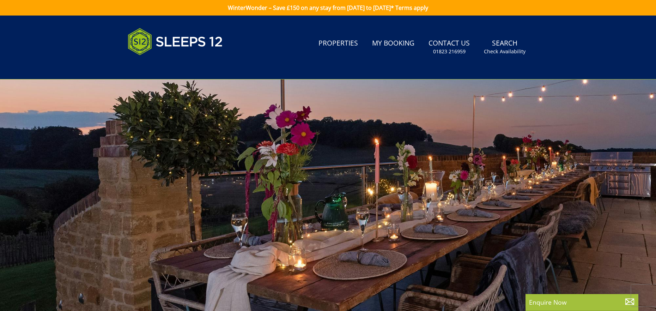 This screenshot has width=656, height=311. I want to click on small: 01823 216959, so click(449, 51).